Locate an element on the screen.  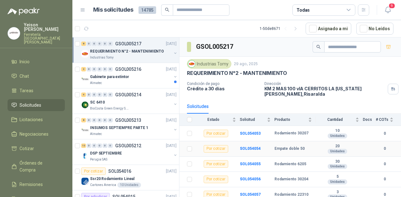
p: GSOL005212 is located at coordinates (128, 146).